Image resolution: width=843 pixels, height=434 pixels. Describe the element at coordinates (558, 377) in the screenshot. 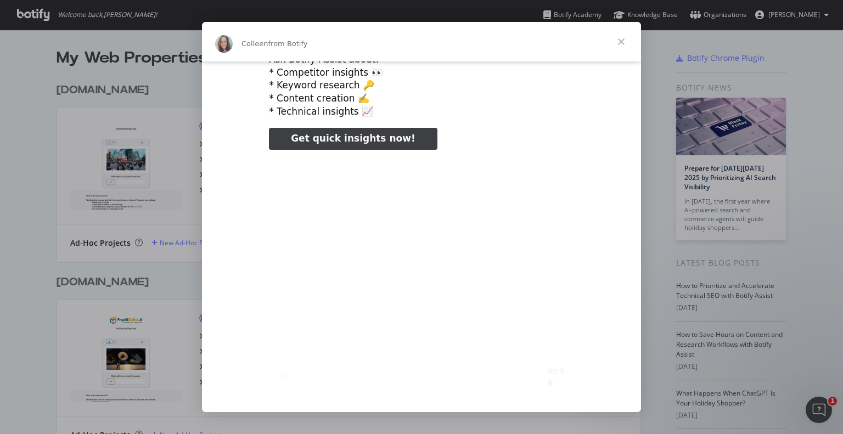

I see `div: 00:29` at that location.